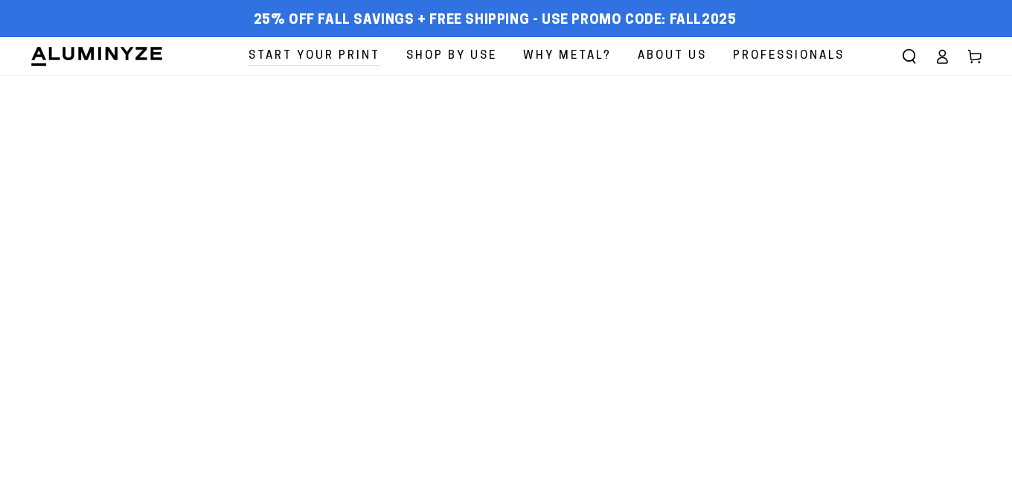 The height and width of the screenshot is (484, 1012). Describe the element at coordinates (495, 21) in the screenshot. I see `span: 25% off FALL Savings + Free Shipping - Use Promo Code: FALL2025` at that location.